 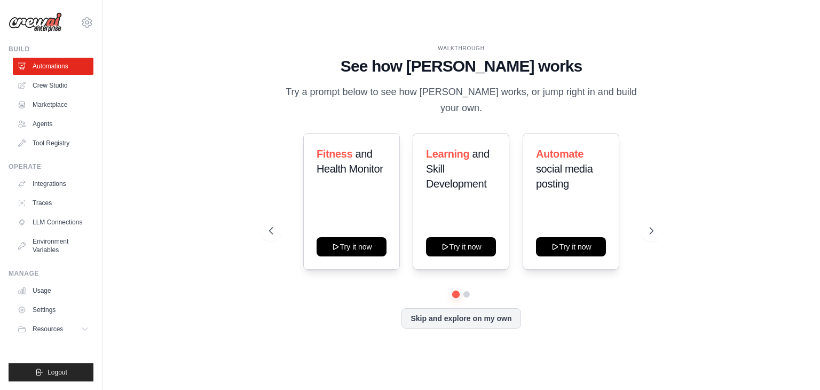 What do you see at coordinates (57, 372) in the screenshot?
I see `span: Logout` at bounding box center [57, 372].